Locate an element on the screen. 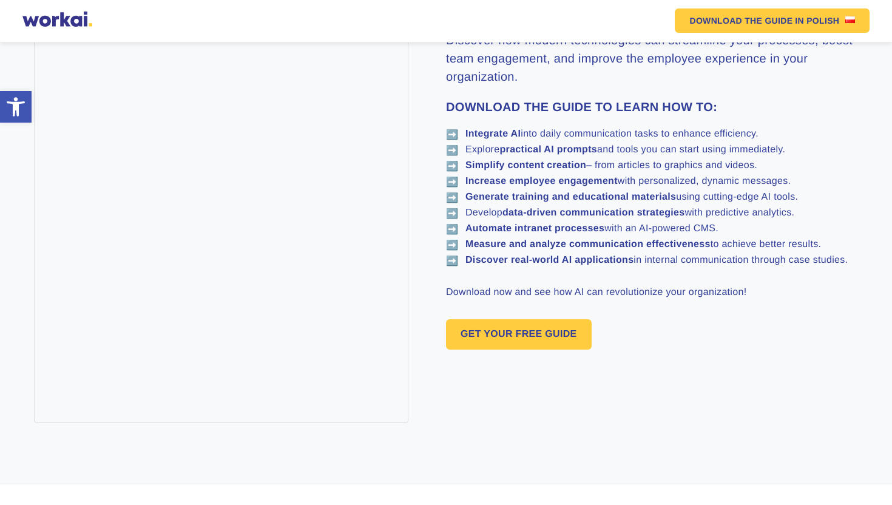 The height and width of the screenshot is (505, 892). a: Privacy Policy is located at coordinates (220, 130).